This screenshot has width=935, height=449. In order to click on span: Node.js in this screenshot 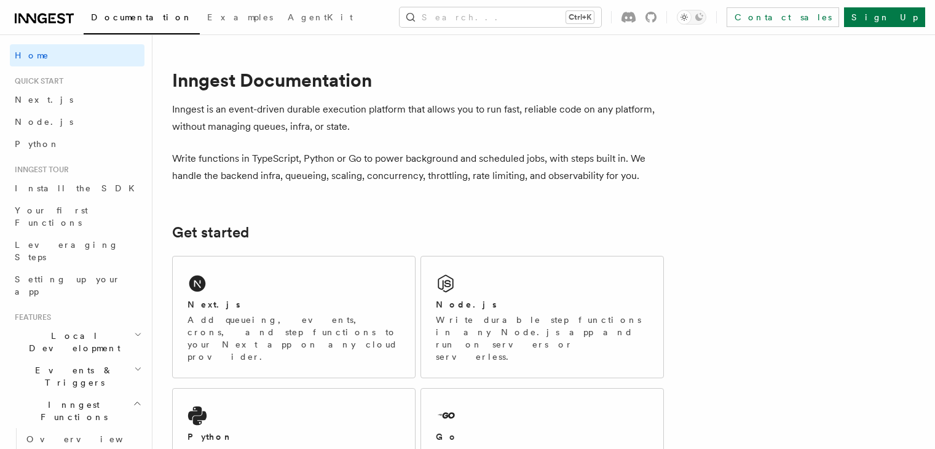, I will do `click(44, 122)`.